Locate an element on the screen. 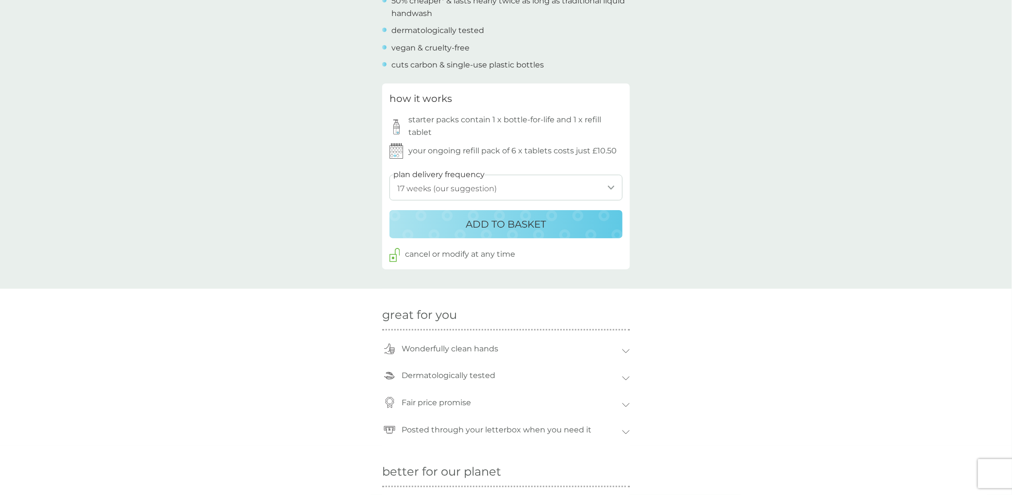 This screenshot has width=1012, height=495. h2: better for our planet is located at coordinates (506, 472).